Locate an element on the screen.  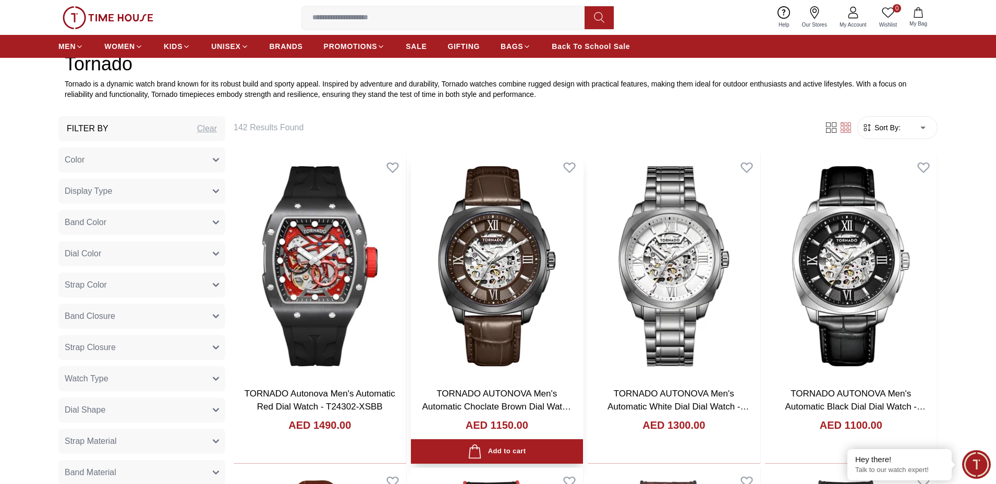
button: My Bag is located at coordinates (918, 17).